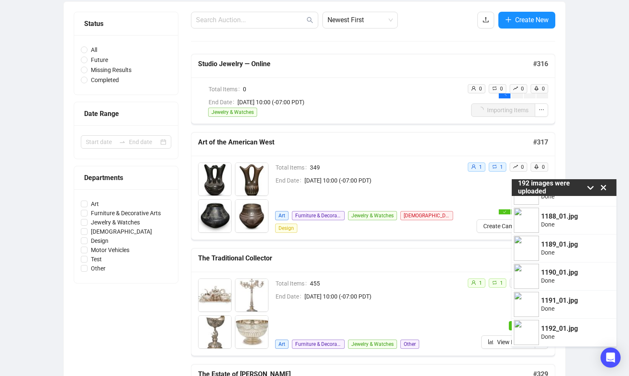  Describe the element at coordinates (527, 20) in the screenshot. I see `button: Create New` at that location.